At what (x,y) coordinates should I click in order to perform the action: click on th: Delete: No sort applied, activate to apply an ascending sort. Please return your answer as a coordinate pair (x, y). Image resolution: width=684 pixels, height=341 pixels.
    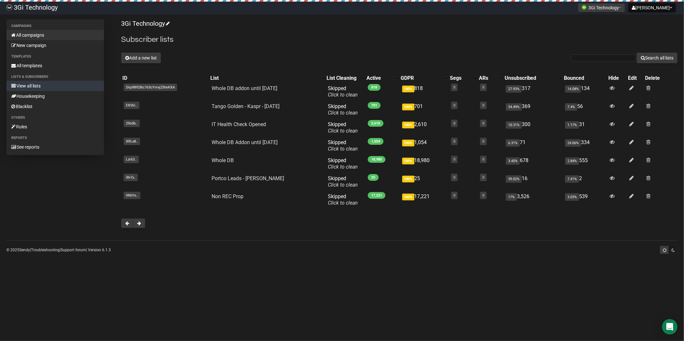
    Looking at the image, I should click on (660, 78).